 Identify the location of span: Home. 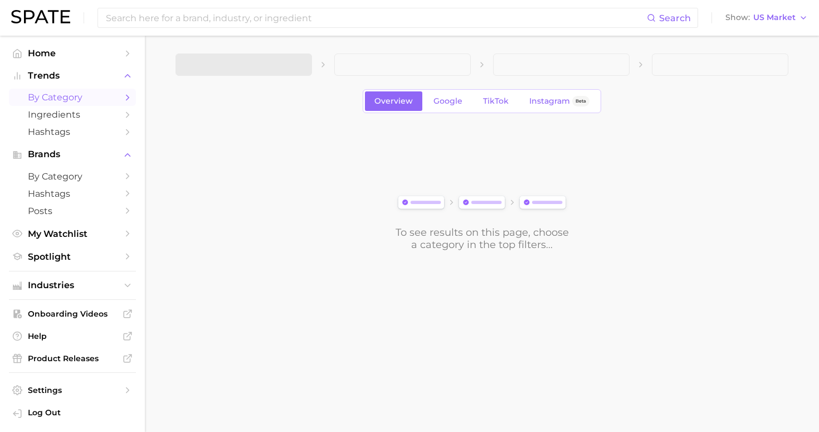
(72, 53).